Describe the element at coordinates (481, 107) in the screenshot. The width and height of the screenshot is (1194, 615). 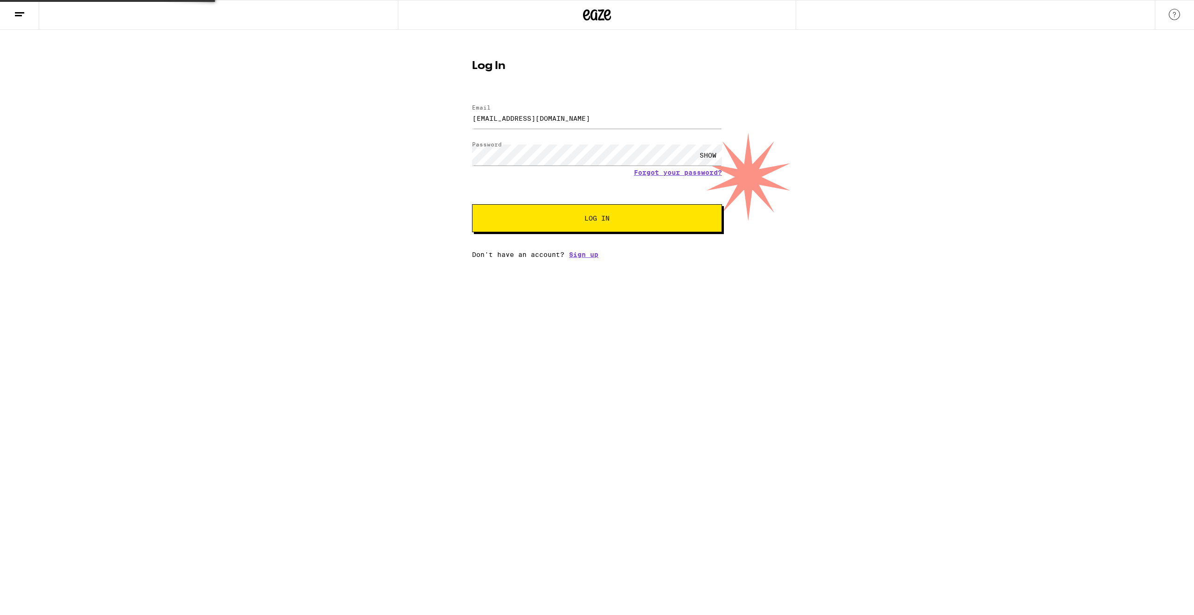
I see `label: Email` at that location.